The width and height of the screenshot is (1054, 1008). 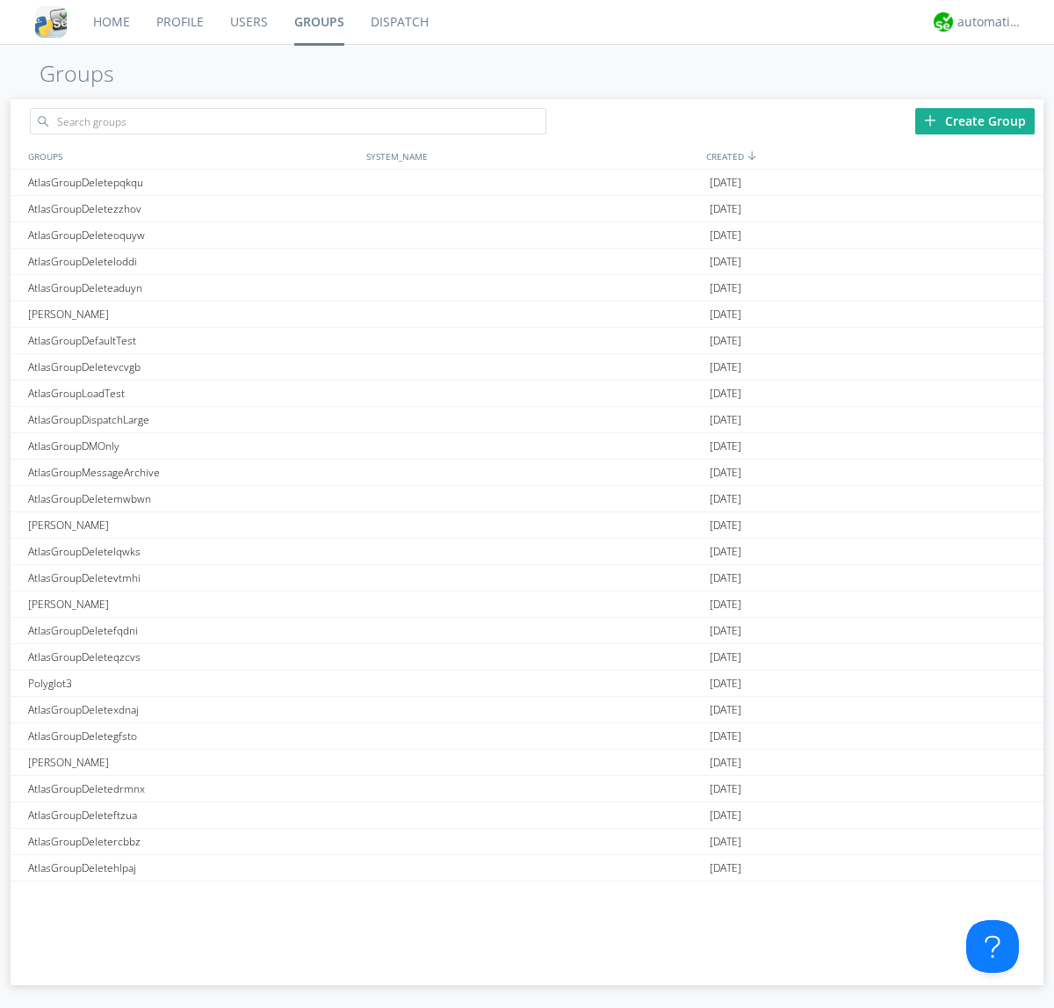 What do you see at coordinates (192, 551) in the screenshot?
I see `div: AtlasGroupDeletelqwks` at bounding box center [192, 551].